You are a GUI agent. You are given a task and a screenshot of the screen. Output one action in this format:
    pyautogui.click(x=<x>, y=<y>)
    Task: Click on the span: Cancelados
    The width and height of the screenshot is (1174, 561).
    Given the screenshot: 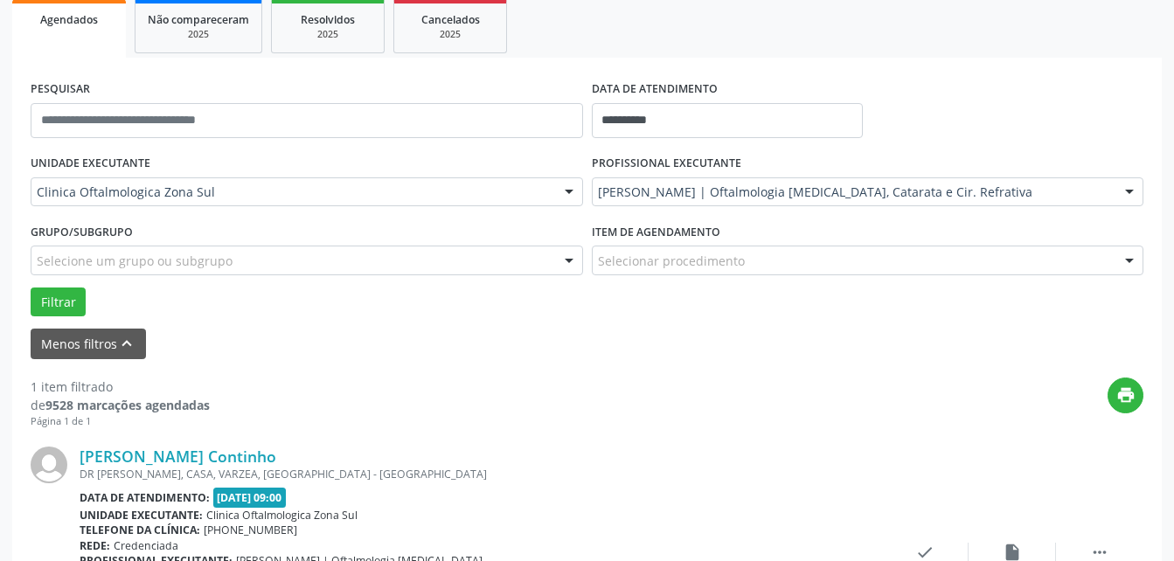 What is the action you would take?
    pyautogui.click(x=450, y=19)
    